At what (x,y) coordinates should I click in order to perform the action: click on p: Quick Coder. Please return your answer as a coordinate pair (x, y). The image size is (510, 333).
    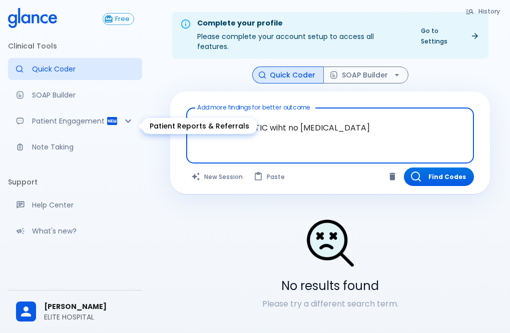
    Looking at the image, I should click on (83, 69).